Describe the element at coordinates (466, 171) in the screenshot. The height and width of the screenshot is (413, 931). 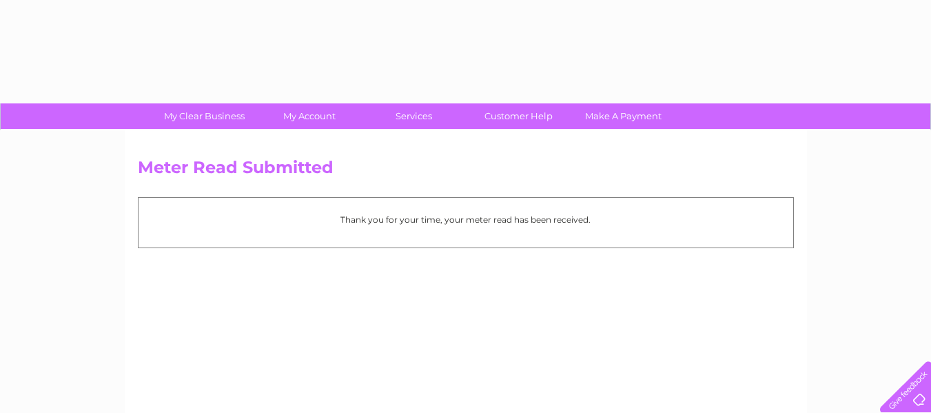
I see `h2: Meter Read Submitted` at that location.